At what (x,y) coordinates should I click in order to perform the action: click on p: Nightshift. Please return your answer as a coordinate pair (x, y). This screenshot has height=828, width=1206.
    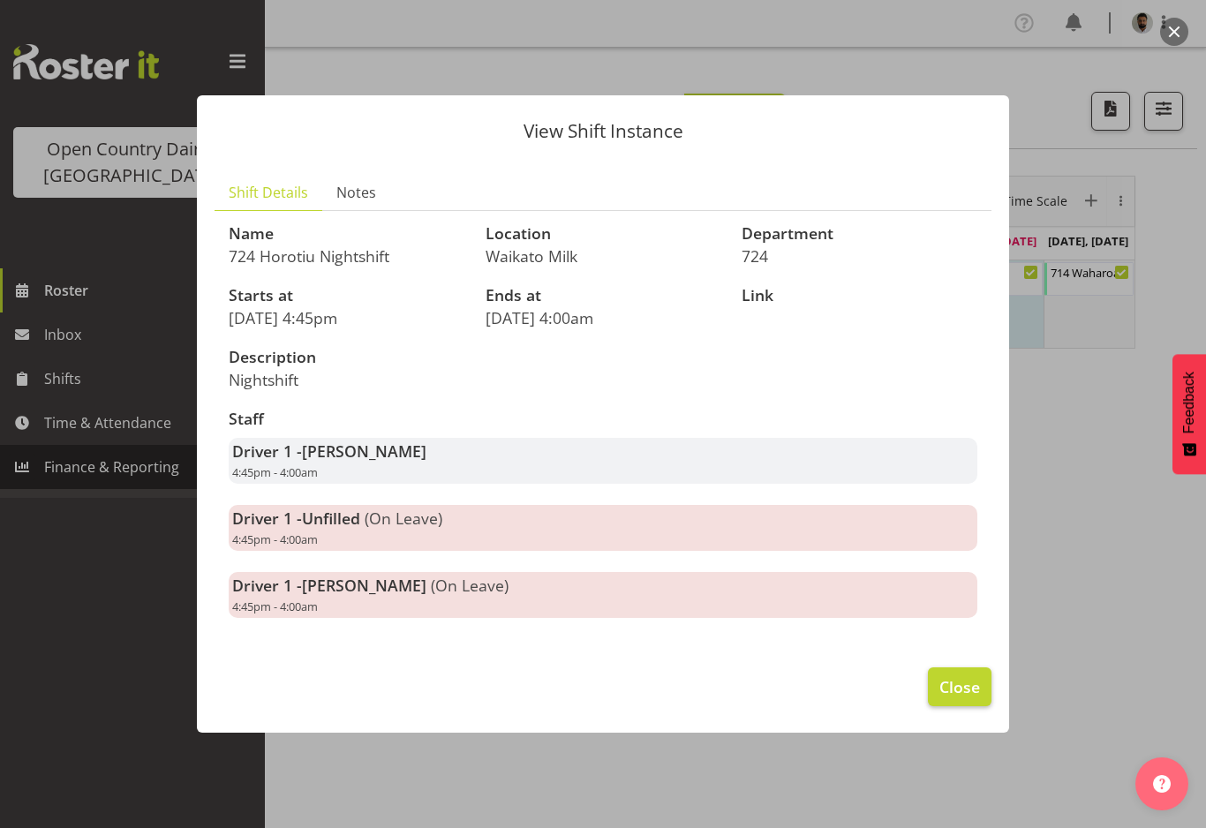
    Looking at the image, I should click on (410, 380).